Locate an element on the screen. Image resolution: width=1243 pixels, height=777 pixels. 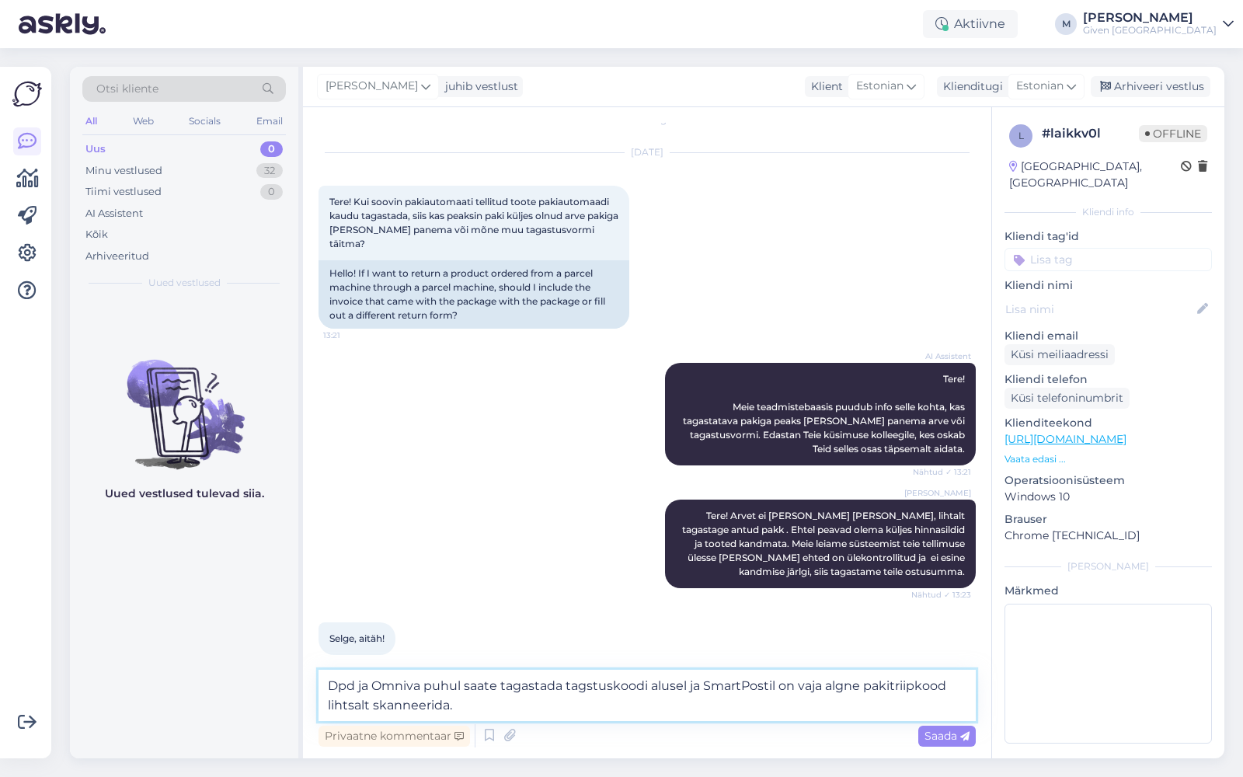
div: All is located at coordinates (91, 121).